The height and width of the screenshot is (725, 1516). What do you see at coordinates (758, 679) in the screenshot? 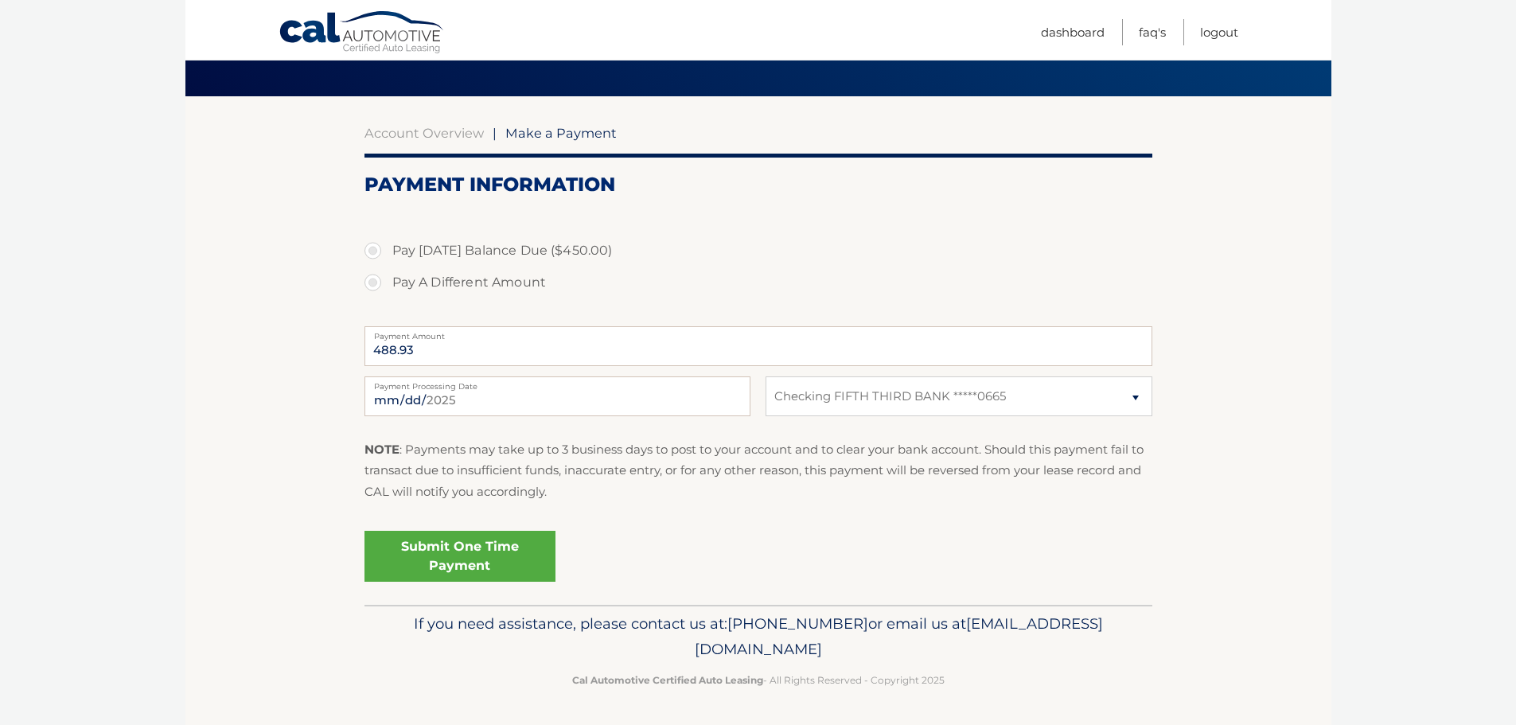
I see `p: - All Rights Reserved - Copyright 2025` at bounding box center [758, 679].